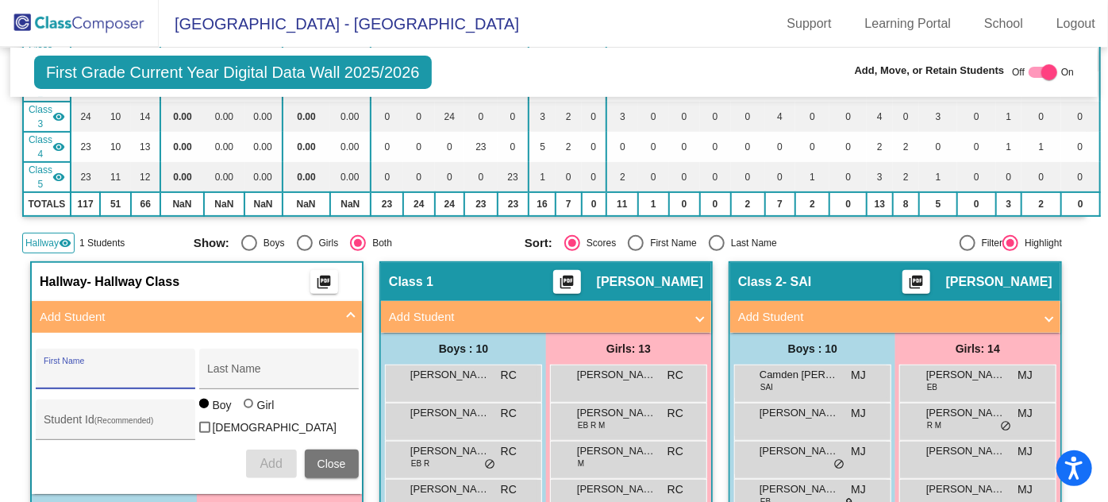 Image resolution: width=1108 pixels, height=502 pixels. I want to click on span: Class 5, so click(40, 177).